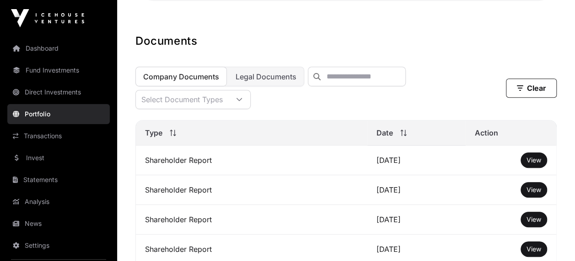 This screenshot has width=575, height=261. I want to click on a: Portfolio, so click(59, 114).